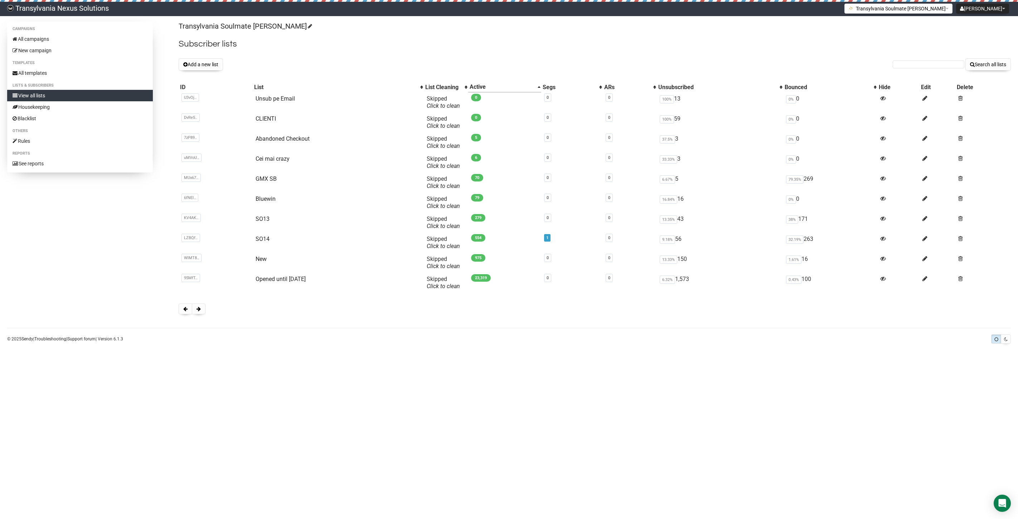  I want to click on th: Edit: No sort applied, sorting is disabled, so click(938, 87).